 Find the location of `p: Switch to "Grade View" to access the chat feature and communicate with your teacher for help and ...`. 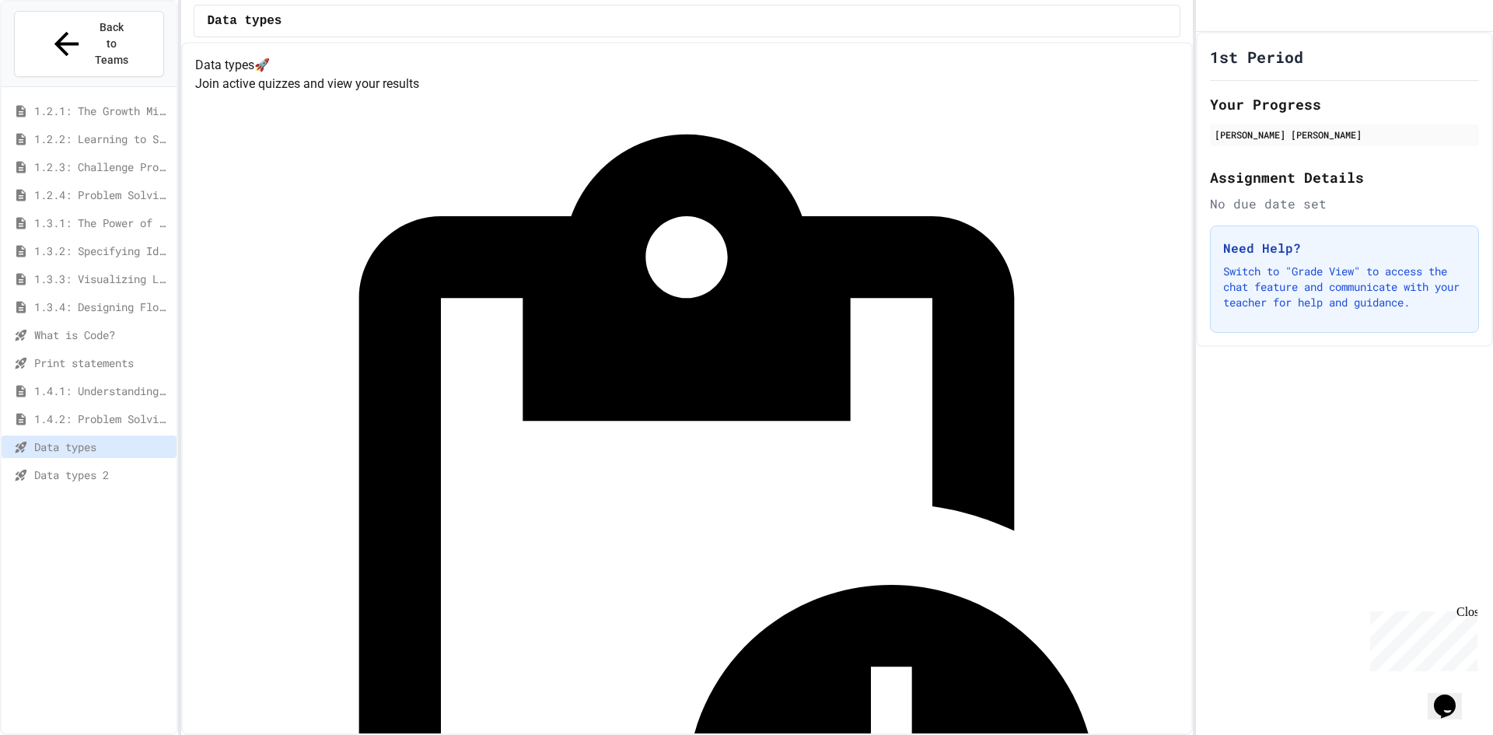

p: Switch to "Grade View" to access the chat feature and communicate with your teacher for help and ... is located at coordinates (1344, 287).